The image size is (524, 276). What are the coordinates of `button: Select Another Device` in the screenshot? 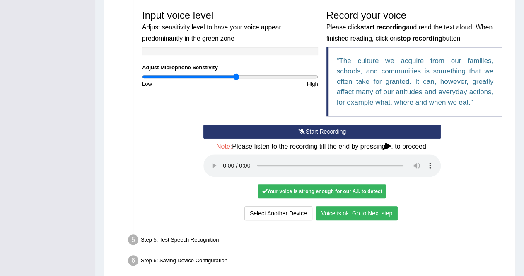 It's located at (279, 213).